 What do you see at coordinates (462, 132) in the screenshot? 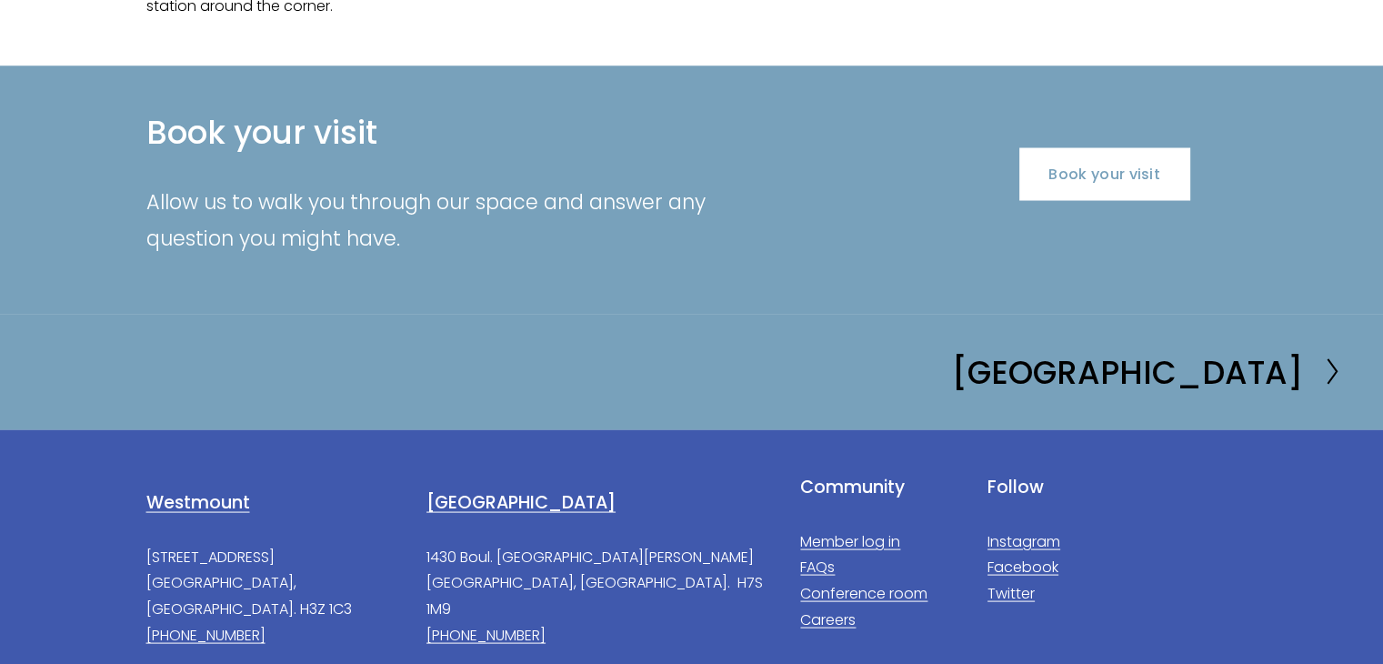
I see `h3: Book your visit` at bounding box center [462, 132].